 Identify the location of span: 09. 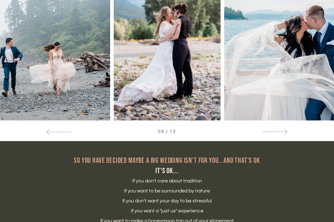
(161, 131).